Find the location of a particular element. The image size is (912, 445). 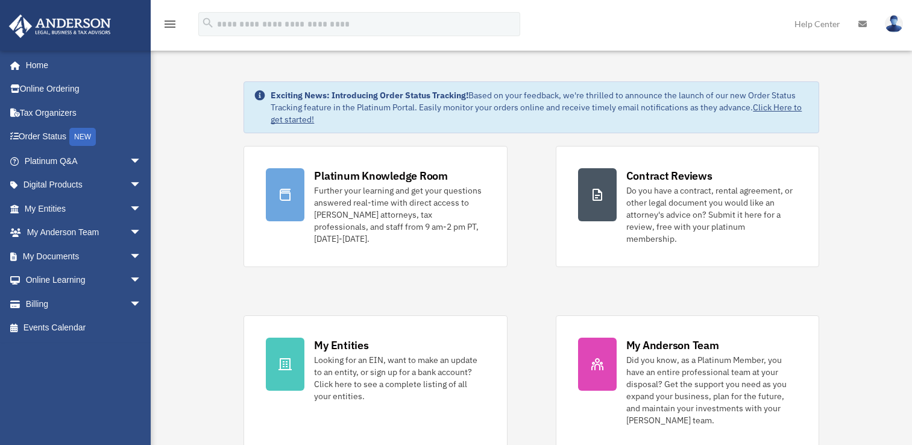

i: menu is located at coordinates (170, 24).